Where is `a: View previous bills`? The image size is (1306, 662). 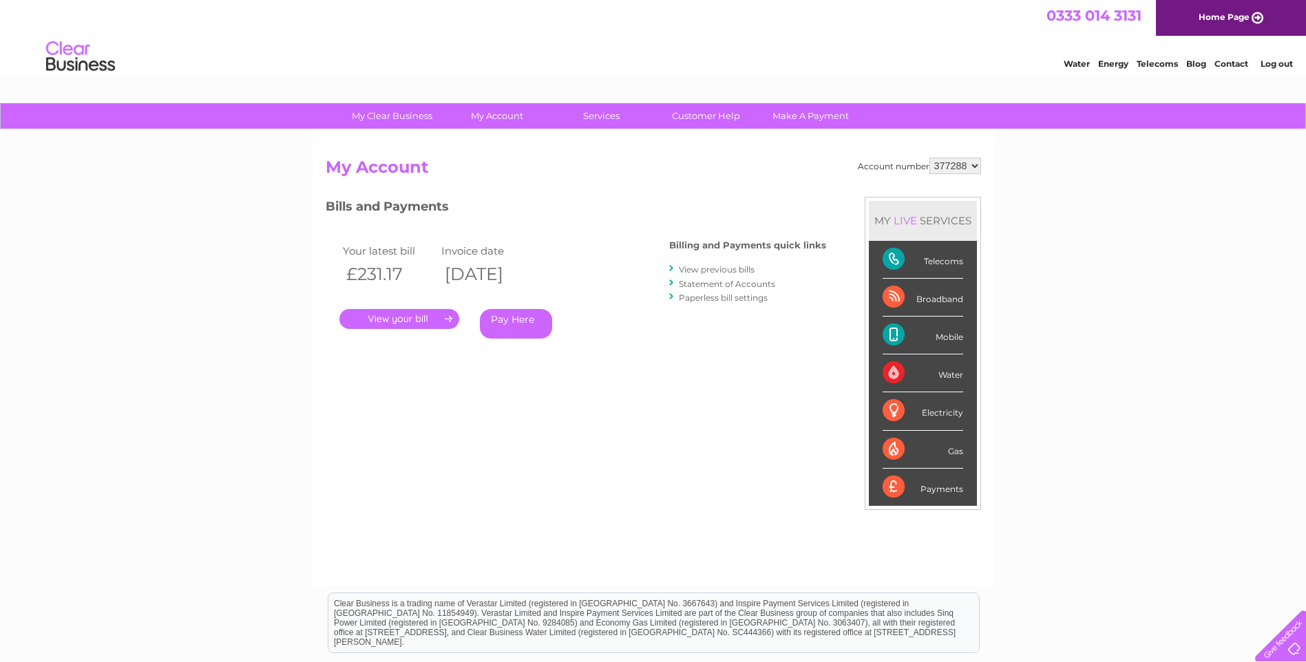
a: View previous bills is located at coordinates (717, 269).